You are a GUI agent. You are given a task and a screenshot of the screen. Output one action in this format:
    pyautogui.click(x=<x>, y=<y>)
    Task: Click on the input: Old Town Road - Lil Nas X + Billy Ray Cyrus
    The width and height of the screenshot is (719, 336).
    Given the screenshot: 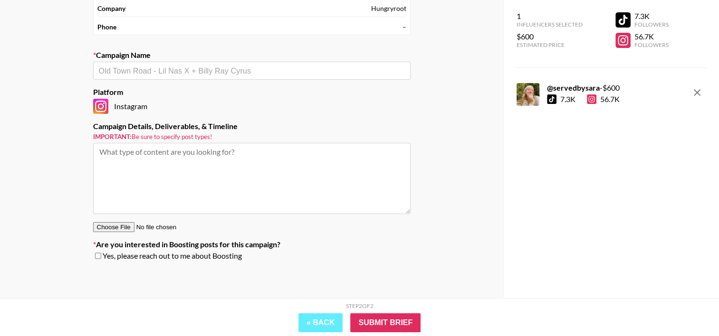 What is the action you would take?
    pyautogui.click(x=252, y=71)
    